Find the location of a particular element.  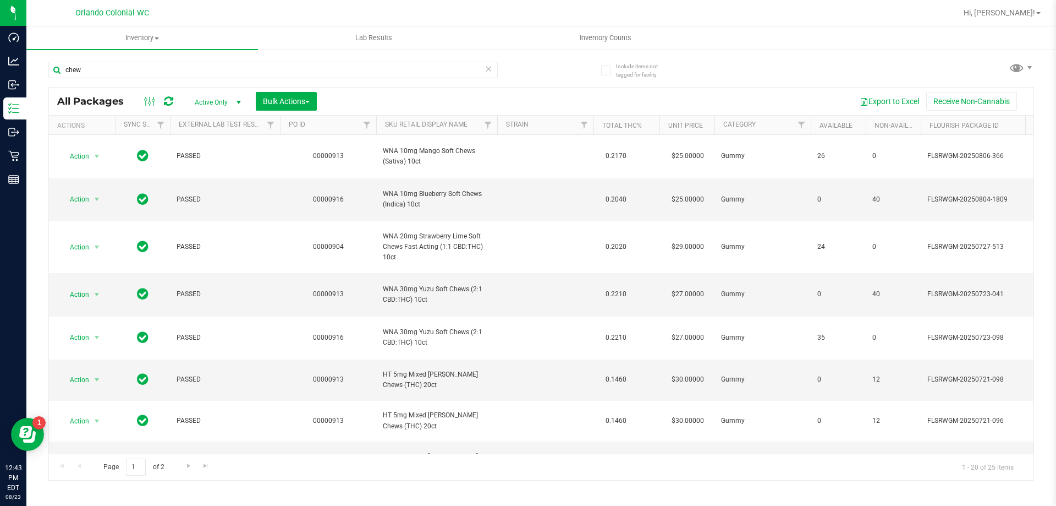

span: 1 - 20 of 25 items is located at coordinates (988, 466).